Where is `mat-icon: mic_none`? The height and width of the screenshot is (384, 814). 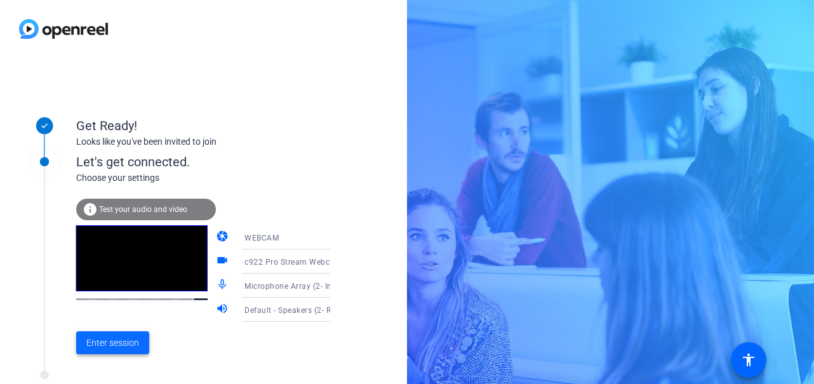 mat-icon: mic_none is located at coordinates (223, 286).